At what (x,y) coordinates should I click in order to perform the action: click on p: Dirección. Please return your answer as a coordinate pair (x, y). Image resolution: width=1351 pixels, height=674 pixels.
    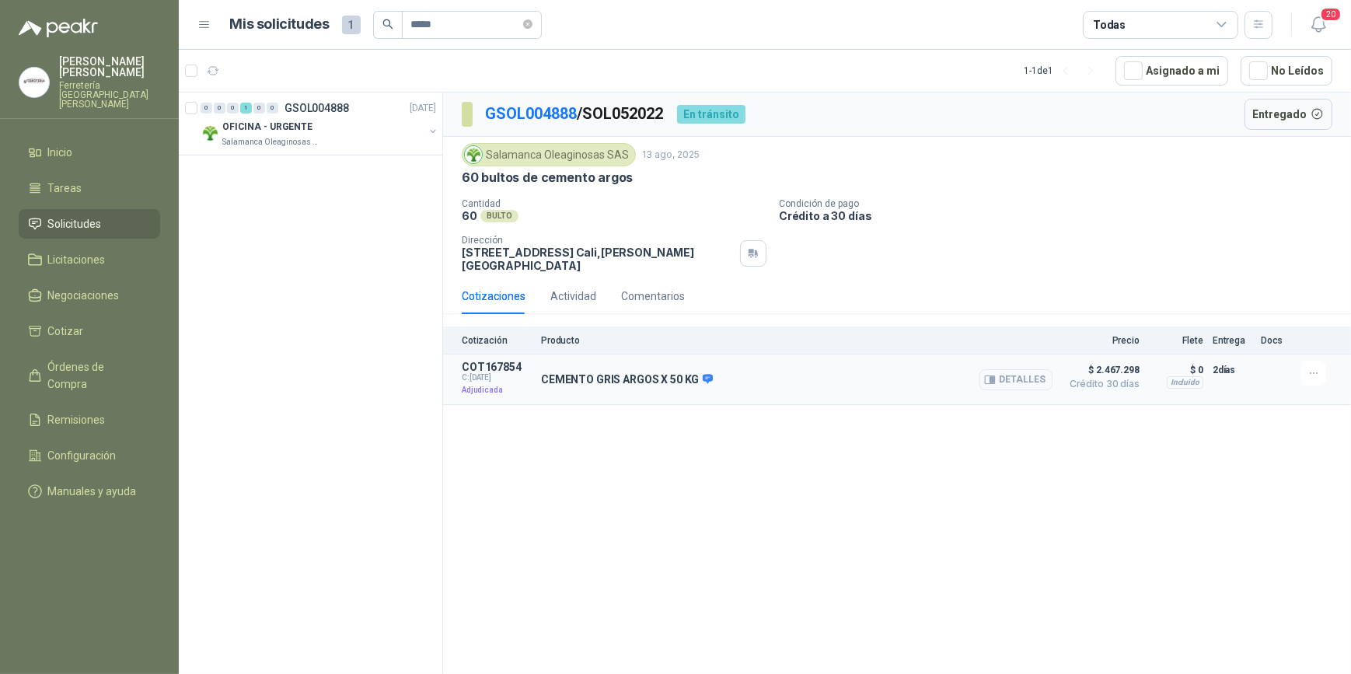
    Looking at the image, I should click on (598, 240).